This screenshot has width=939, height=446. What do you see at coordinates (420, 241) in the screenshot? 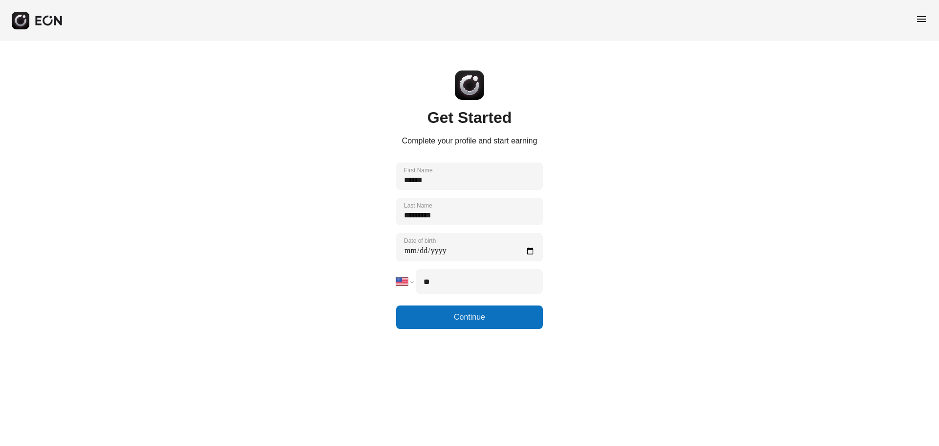
I see `label: Date of birth` at bounding box center [420, 241].